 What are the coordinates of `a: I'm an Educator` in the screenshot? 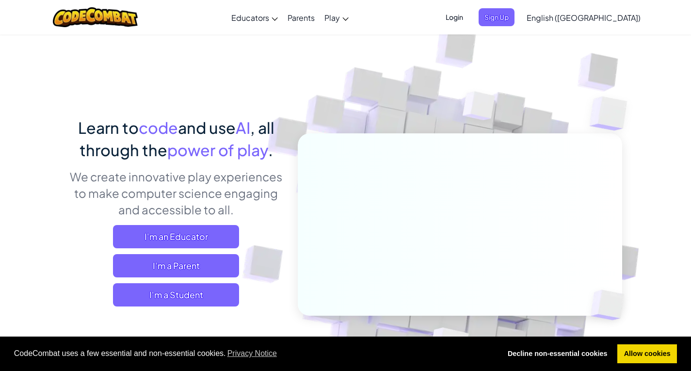 It's located at (176, 237).